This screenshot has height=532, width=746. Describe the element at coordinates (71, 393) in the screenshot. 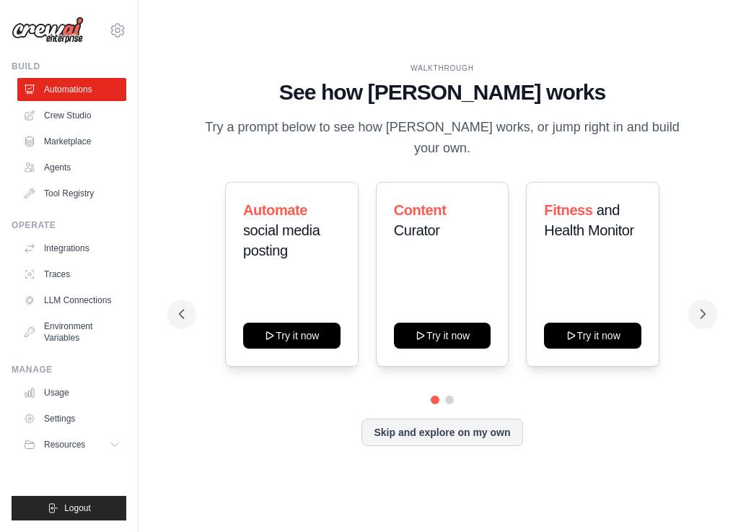

I see `a: Usage` at that location.